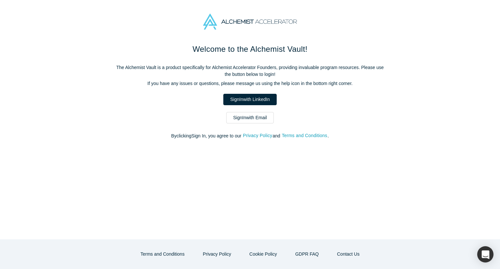  What do you see at coordinates (250, 99) in the screenshot?
I see `a: SignInwith LinkedIn` at bounding box center [250, 99].